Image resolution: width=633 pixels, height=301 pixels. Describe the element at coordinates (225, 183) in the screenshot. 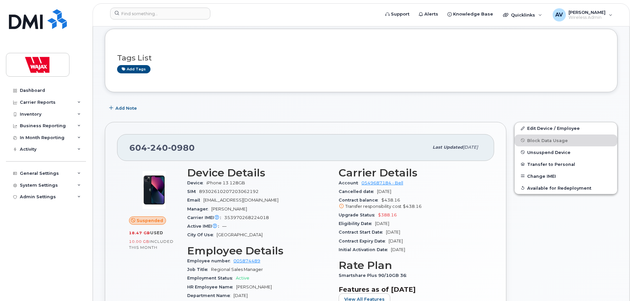

I see `span: iPhone 13 128GB` at that location.